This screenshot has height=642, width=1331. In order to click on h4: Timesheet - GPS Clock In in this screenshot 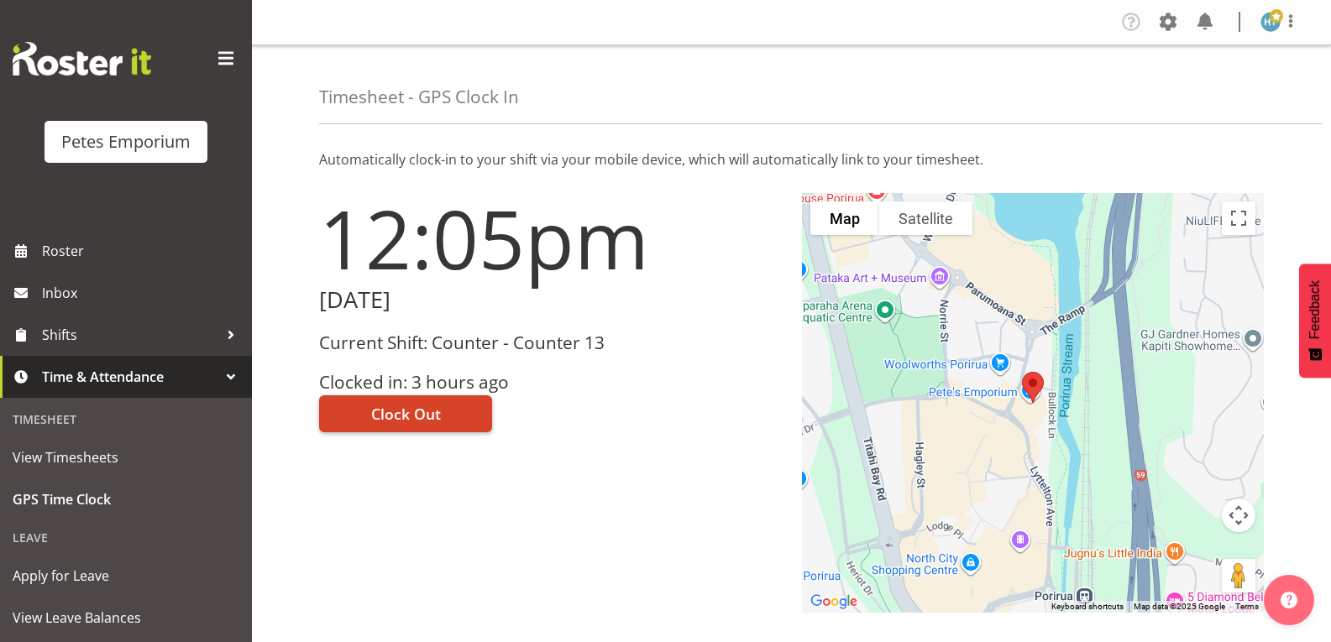, I will do `click(419, 97)`.